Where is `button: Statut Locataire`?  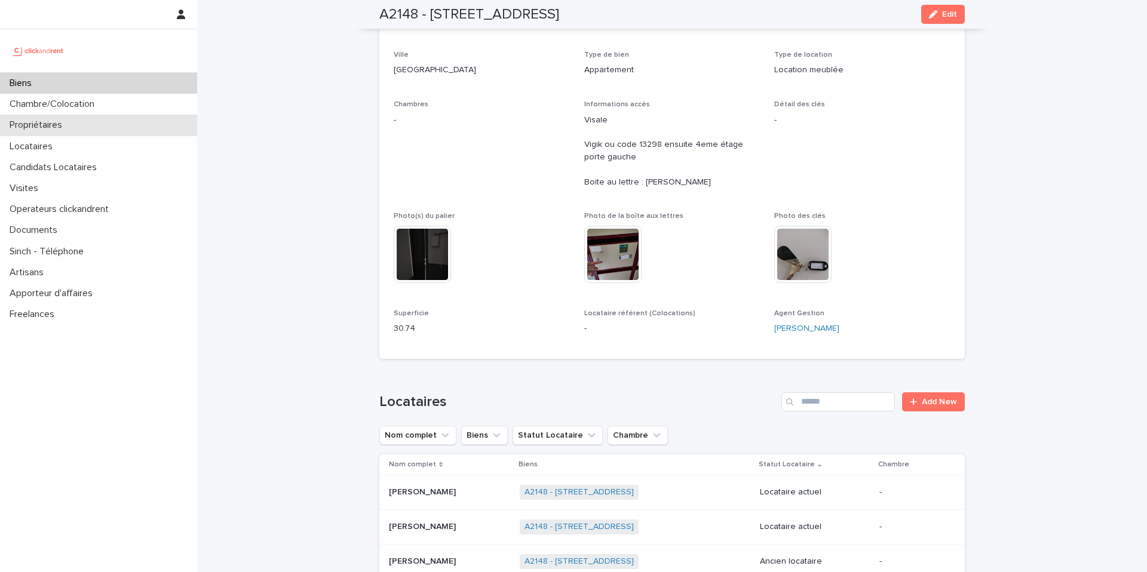
button: Statut Locataire is located at coordinates (558, 436).